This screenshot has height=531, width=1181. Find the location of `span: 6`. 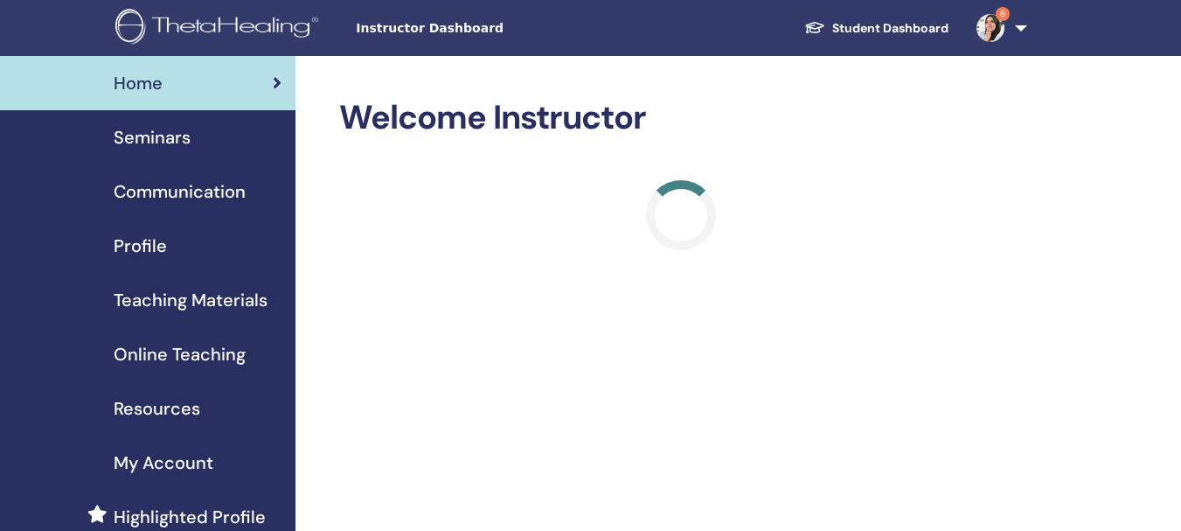

span: 6 is located at coordinates (1003, 14).